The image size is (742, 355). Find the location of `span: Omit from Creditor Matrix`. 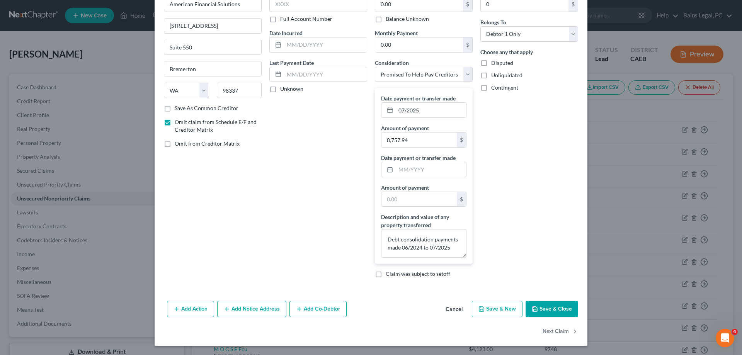

span: Omit from Creditor Matrix is located at coordinates (207, 143).